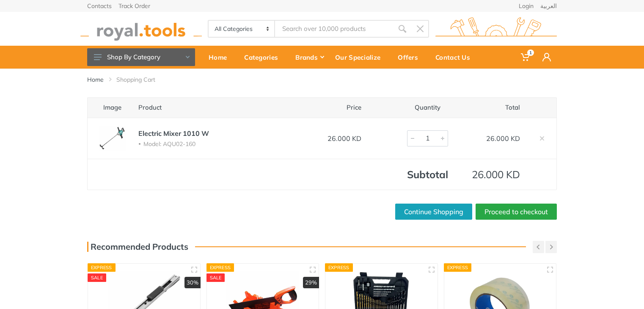 This screenshot has height=309, width=644. I want to click on a: Our Specialize, so click(360, 57).